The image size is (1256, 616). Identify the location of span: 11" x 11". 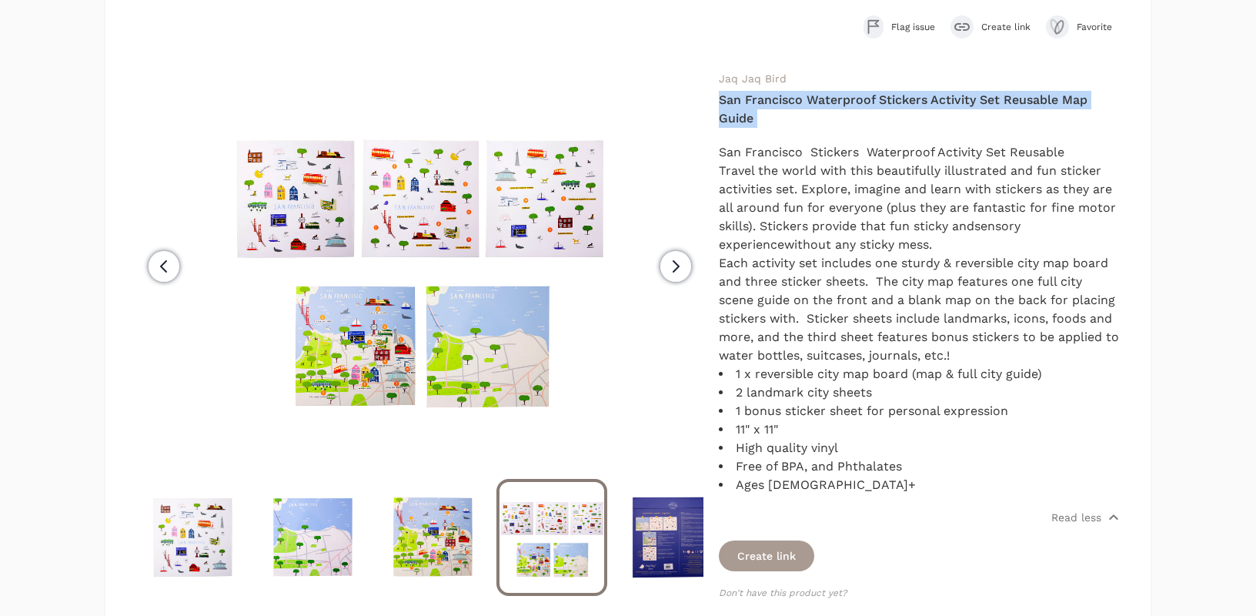
(756, 429).